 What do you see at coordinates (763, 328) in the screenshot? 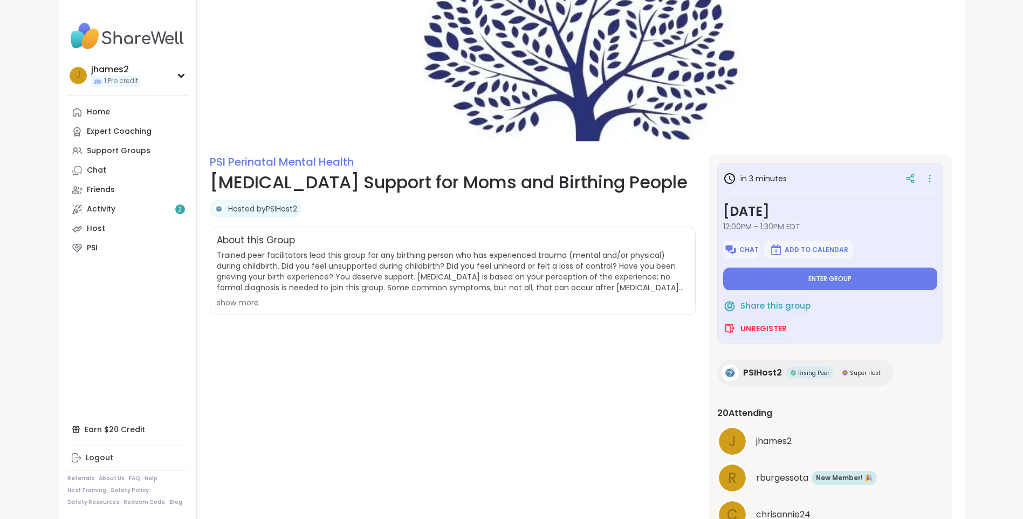
I see `span: Unregister` at bounding box center [763, 328].